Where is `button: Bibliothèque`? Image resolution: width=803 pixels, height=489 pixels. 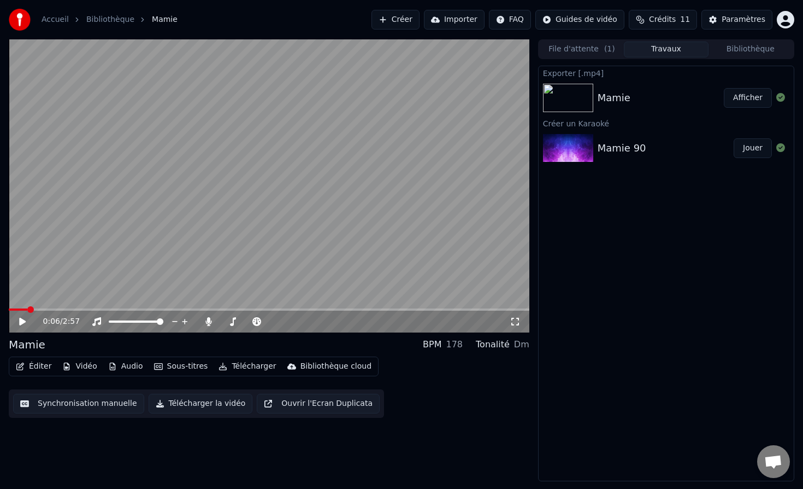 button: Bibliothèque is located at coordinates (751, 49).